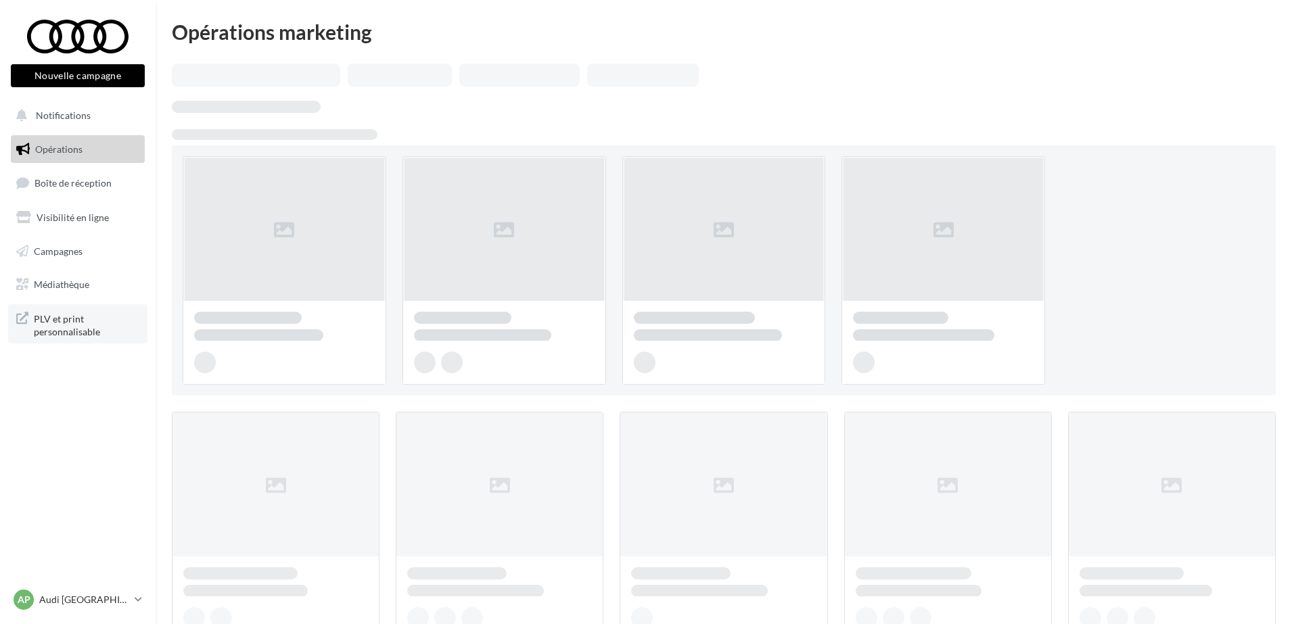 This screenshot has height=624, width=1292. I want to click on a: PLV et print personnalisable, so click(78, 324).